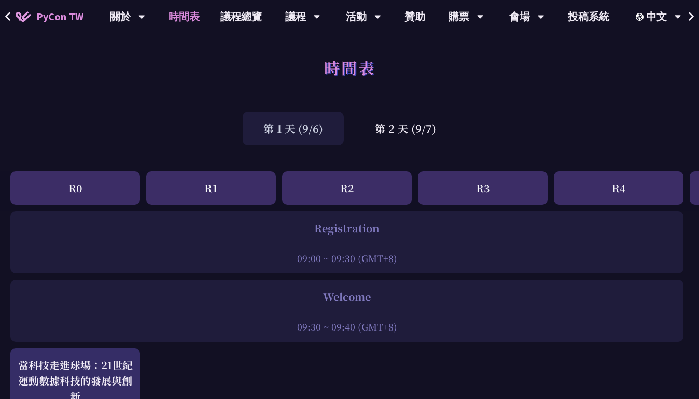  What do you see at coordinates (60, 17) in the screenshot?
I see `span: PyCon TW` at bounding box center [60, 17].